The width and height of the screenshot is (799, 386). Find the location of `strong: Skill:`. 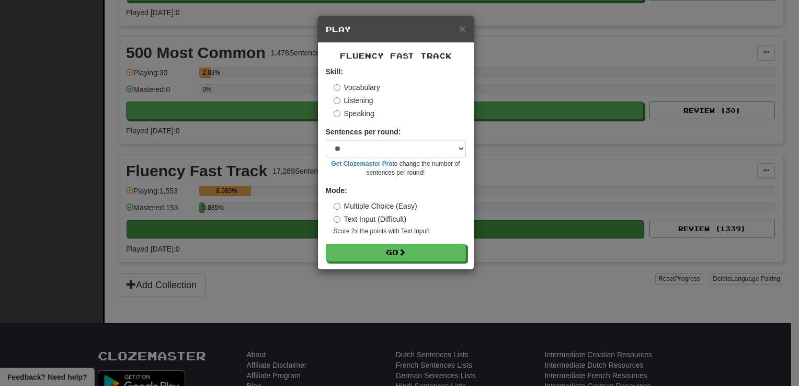

strong: Skill: is located at coordinates (334, 72).